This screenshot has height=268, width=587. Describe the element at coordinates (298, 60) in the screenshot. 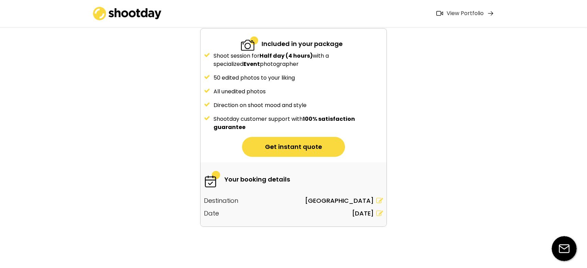

I see `div: Shoot session for with a specialized photographer` at that location.